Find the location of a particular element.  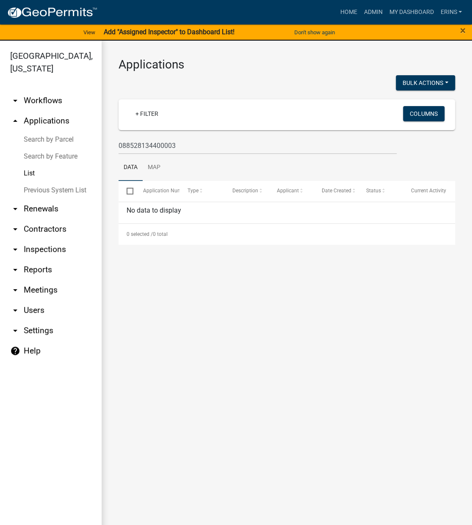

i: help is located at coordinates (15, 351).